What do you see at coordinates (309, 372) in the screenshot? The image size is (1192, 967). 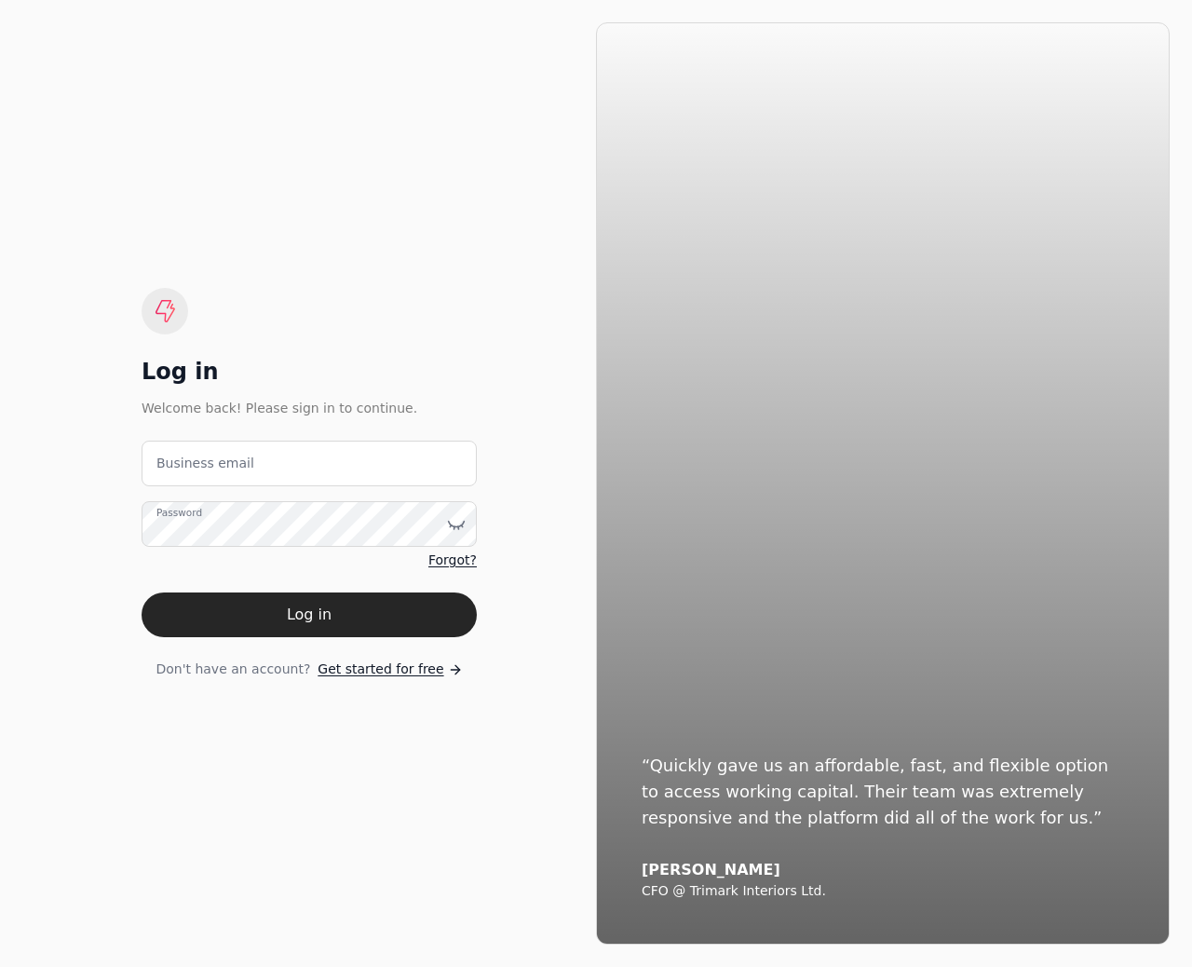 I see `div: Log in` at bounding box center [309, 372].